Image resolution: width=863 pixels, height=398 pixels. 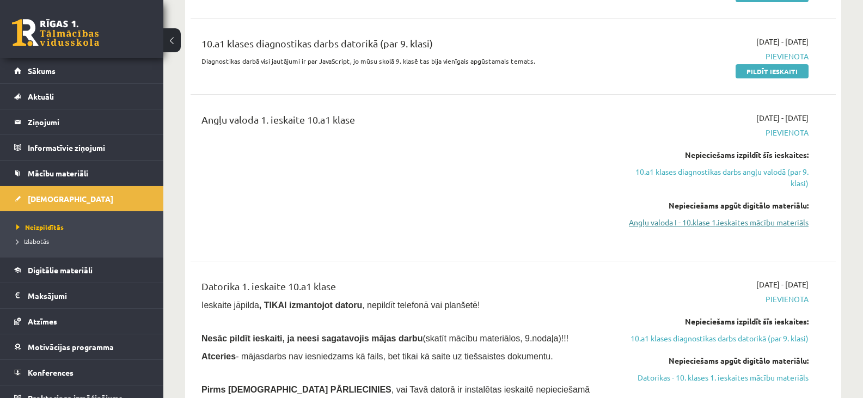 What do you see at coordinates (51, 373) in the screenshot?
I see `span: Konferences` at bounding box center [51, 373].